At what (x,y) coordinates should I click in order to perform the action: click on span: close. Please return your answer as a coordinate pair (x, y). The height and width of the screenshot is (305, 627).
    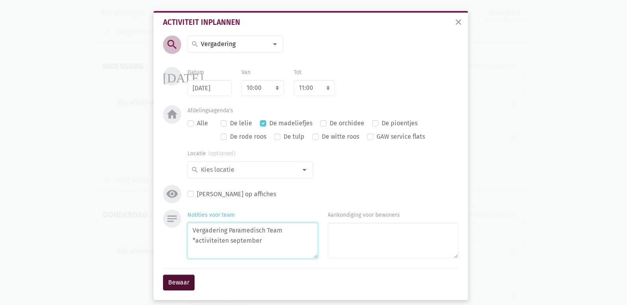
    Looking at the image, I should click on (458, 22).